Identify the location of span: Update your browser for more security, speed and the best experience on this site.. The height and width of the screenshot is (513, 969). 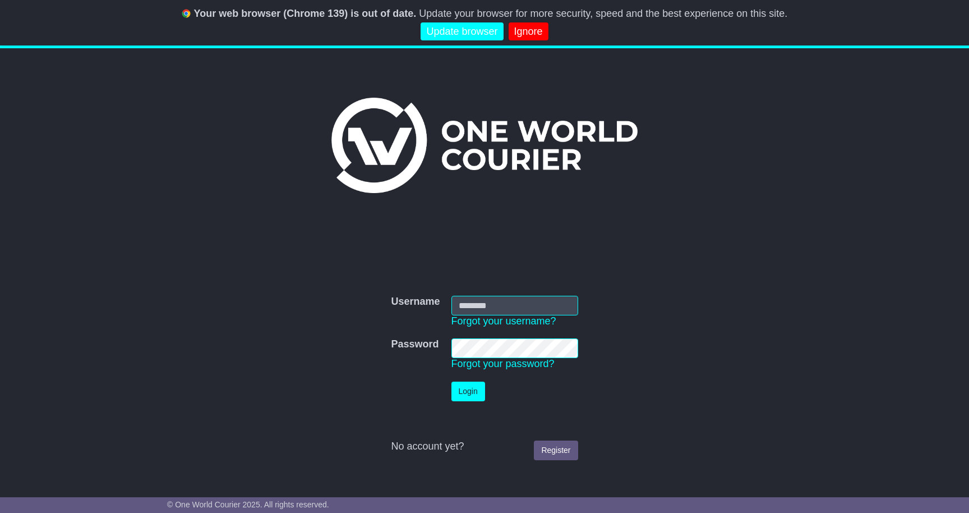
(603, 13).